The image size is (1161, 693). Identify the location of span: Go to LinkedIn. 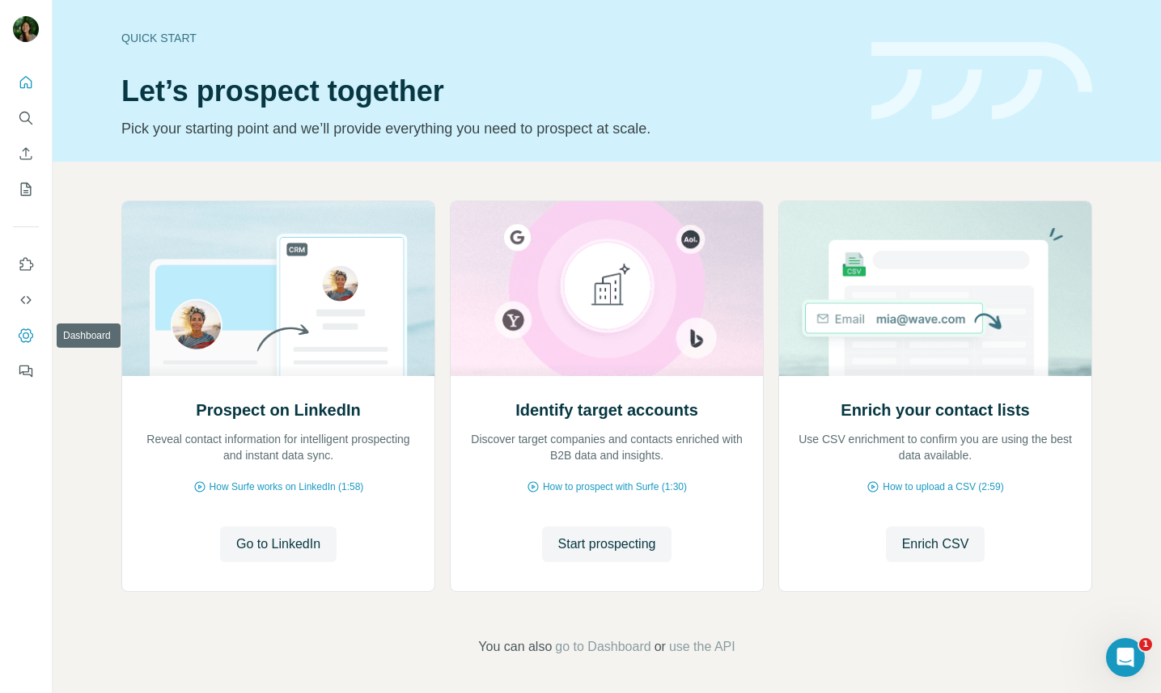
(278, 544).